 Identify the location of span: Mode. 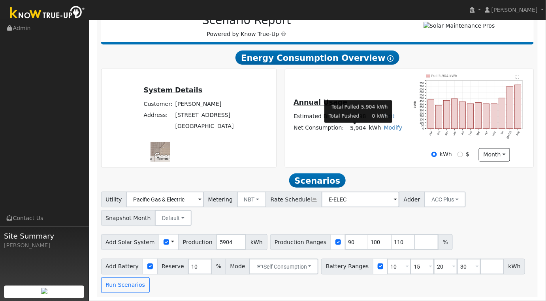
(237, 266).